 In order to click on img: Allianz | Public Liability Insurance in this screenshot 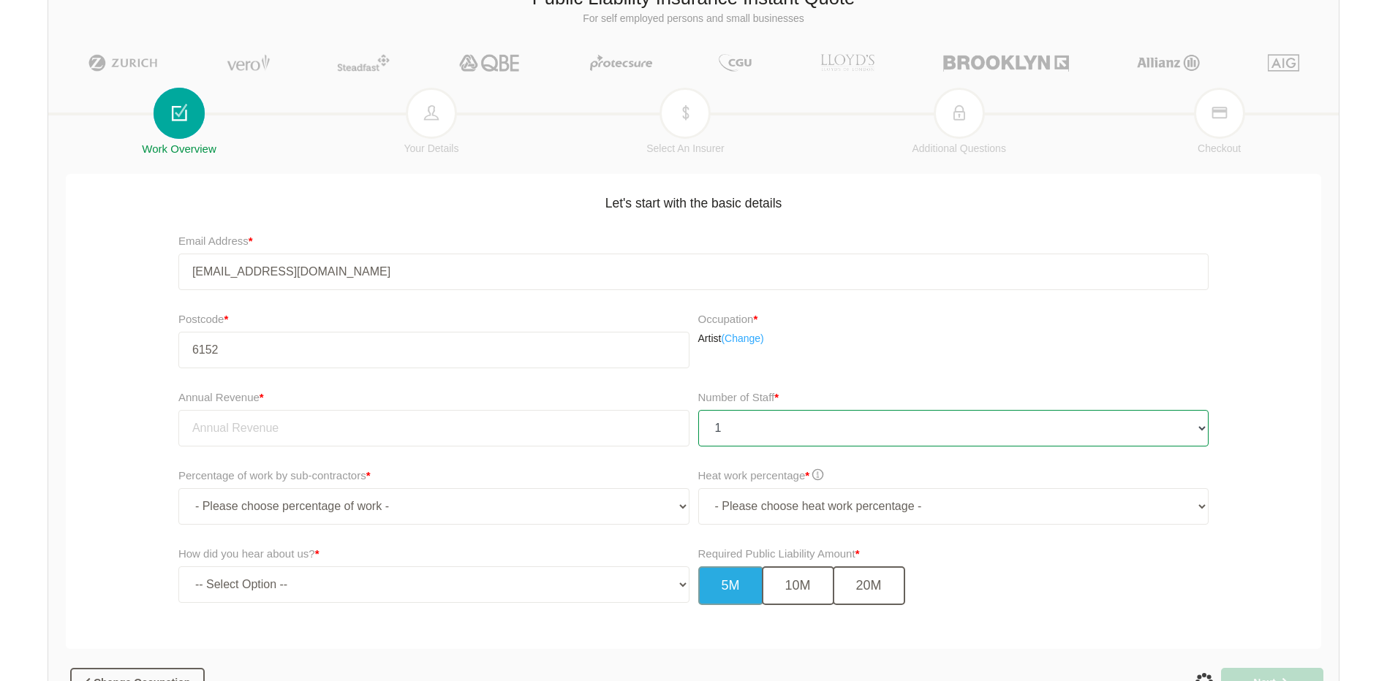, I will do `click(1168, 63)`.